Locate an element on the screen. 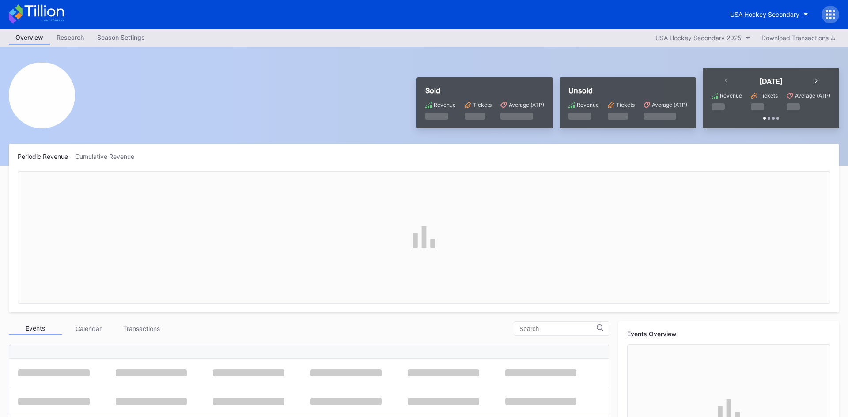  div: Download Transactions is located at coordinates (798, 38).